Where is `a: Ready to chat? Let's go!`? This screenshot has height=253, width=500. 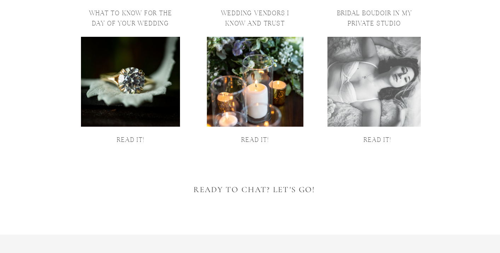 a: Ready to chat? Let's go! is located at coordinates (254, 189).